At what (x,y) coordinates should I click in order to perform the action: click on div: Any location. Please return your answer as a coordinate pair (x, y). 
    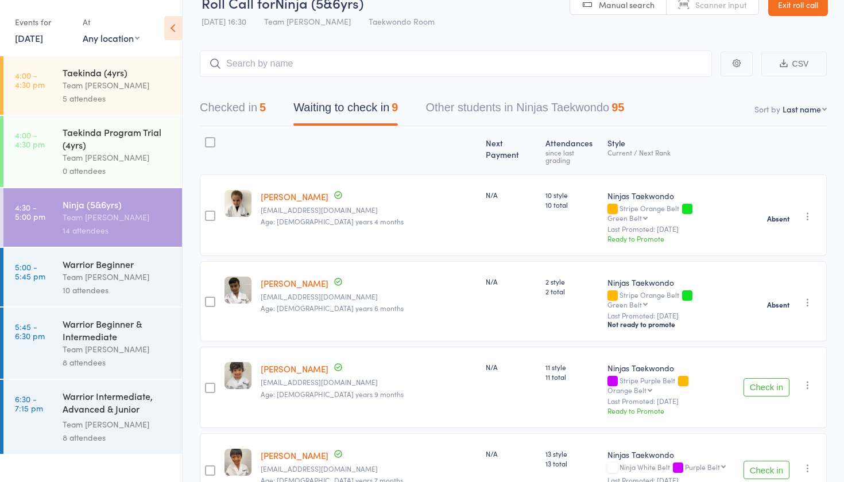
    Looking at the image, I should click on (111, 38).